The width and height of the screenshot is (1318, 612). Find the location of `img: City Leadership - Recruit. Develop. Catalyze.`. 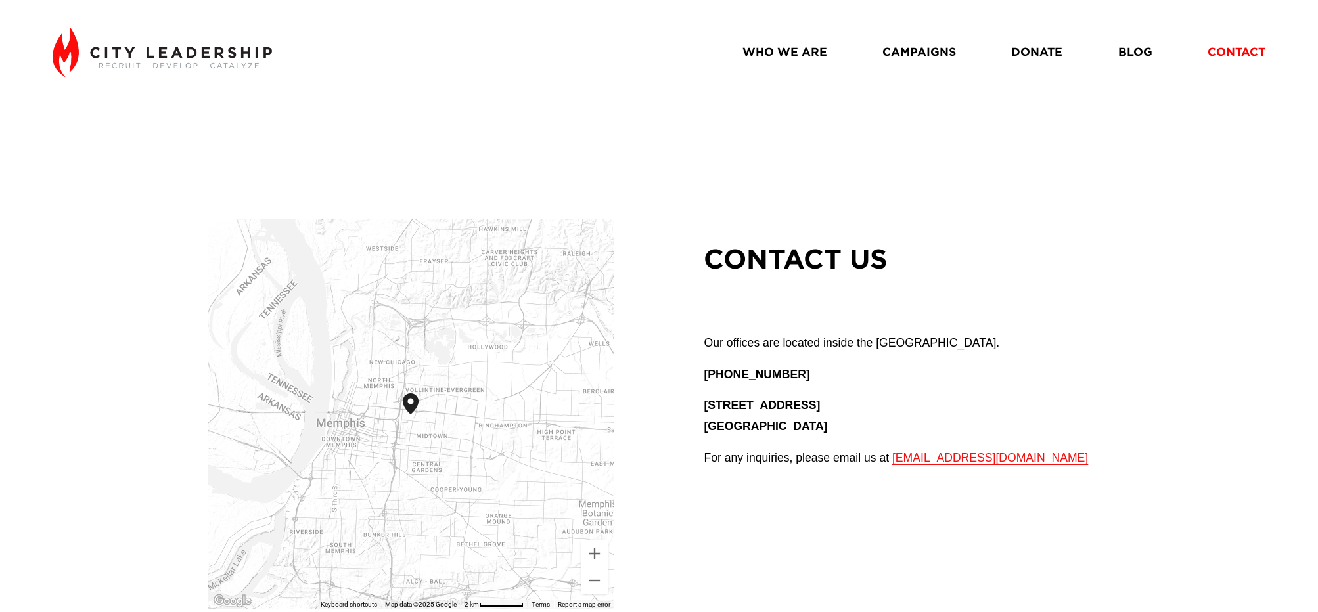

img: City Leadership - Recruit. Develop. Catalyze. is located at coordinates (162, 52).